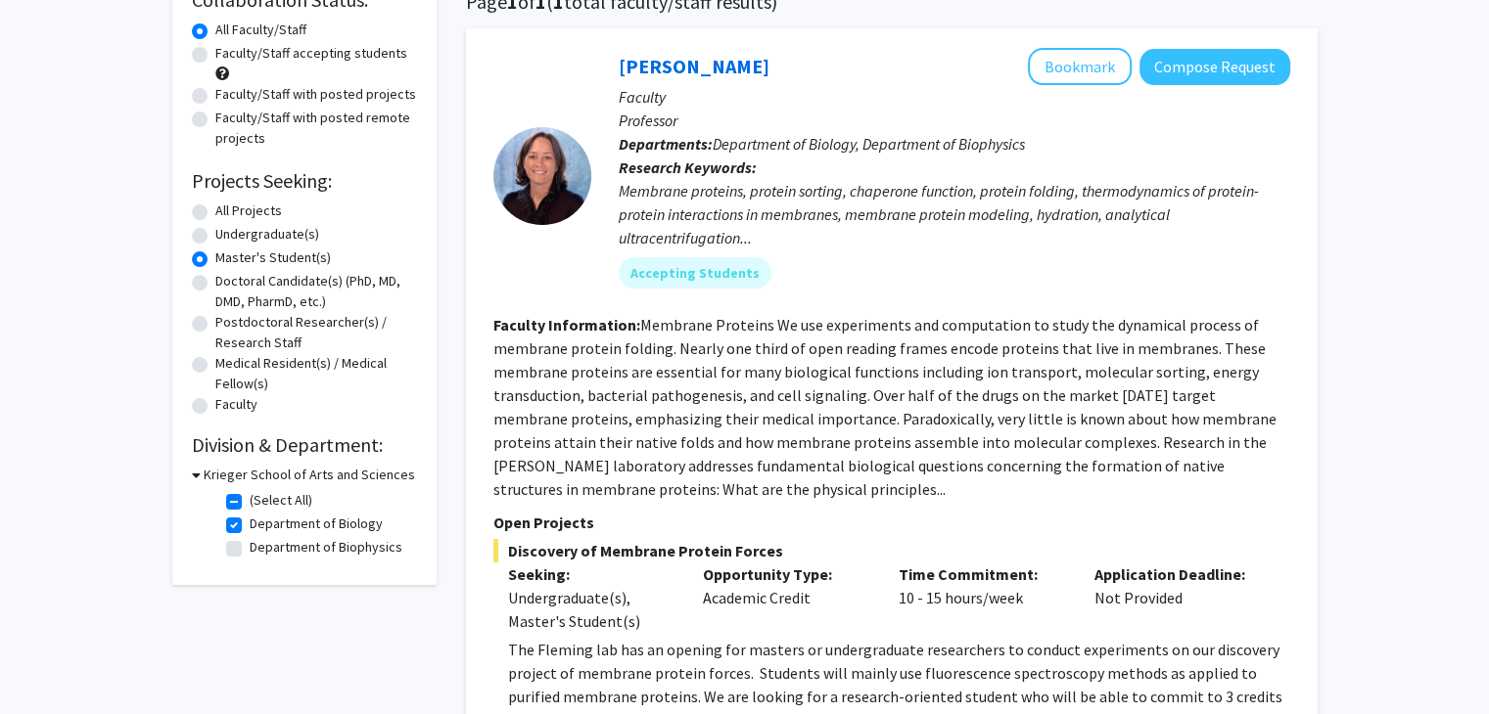 Image resolution: width=1489 pixels, height=714 pixels. What do you see at coordinates (309, 475) in the screenshot?
I see `h3: Krieger School of Arts and Sciences` at bounding box center [309, 475].